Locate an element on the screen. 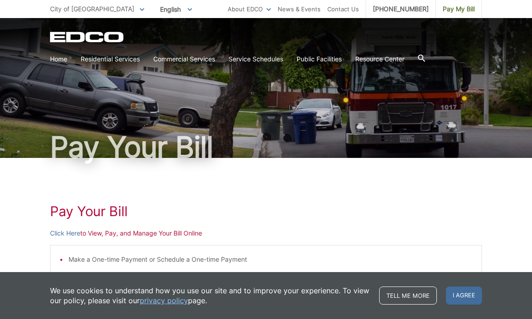  a: Tell me more is located at coordinates (408, 295).